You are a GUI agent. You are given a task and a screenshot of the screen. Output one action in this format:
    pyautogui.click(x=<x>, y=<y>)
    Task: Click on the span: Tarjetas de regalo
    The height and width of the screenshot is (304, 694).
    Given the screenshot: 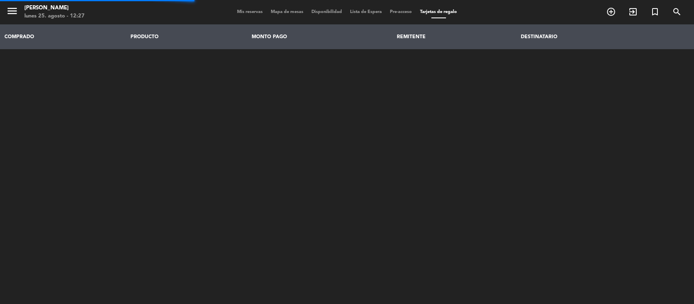 What is the action you would take?
    pyautogui.click(x=438, y=12)
    